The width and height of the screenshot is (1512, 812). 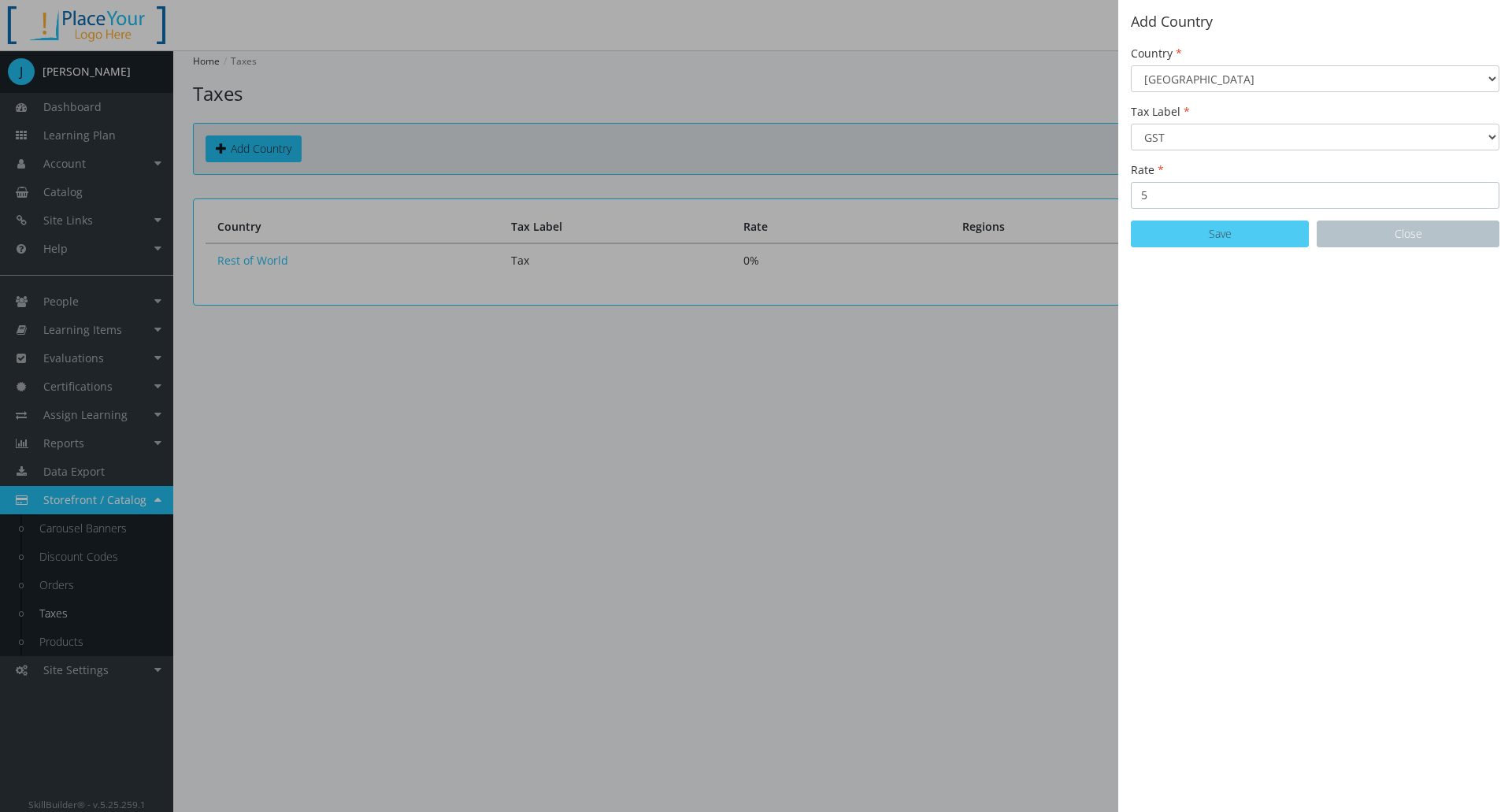 What do you see at coordinates (1220, 234) in the screenshot?
I see `button: Save` at bounding box center [1220, 234].